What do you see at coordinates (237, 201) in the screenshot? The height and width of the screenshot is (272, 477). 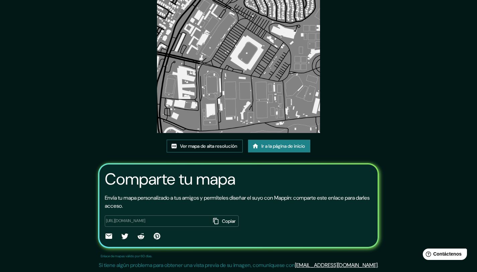 I see `font: Envía tu mapa personalizado a tus amigos y permíteles diseñar el suyo con Mappin: comparte este e...` at bounding box center [237, 201].